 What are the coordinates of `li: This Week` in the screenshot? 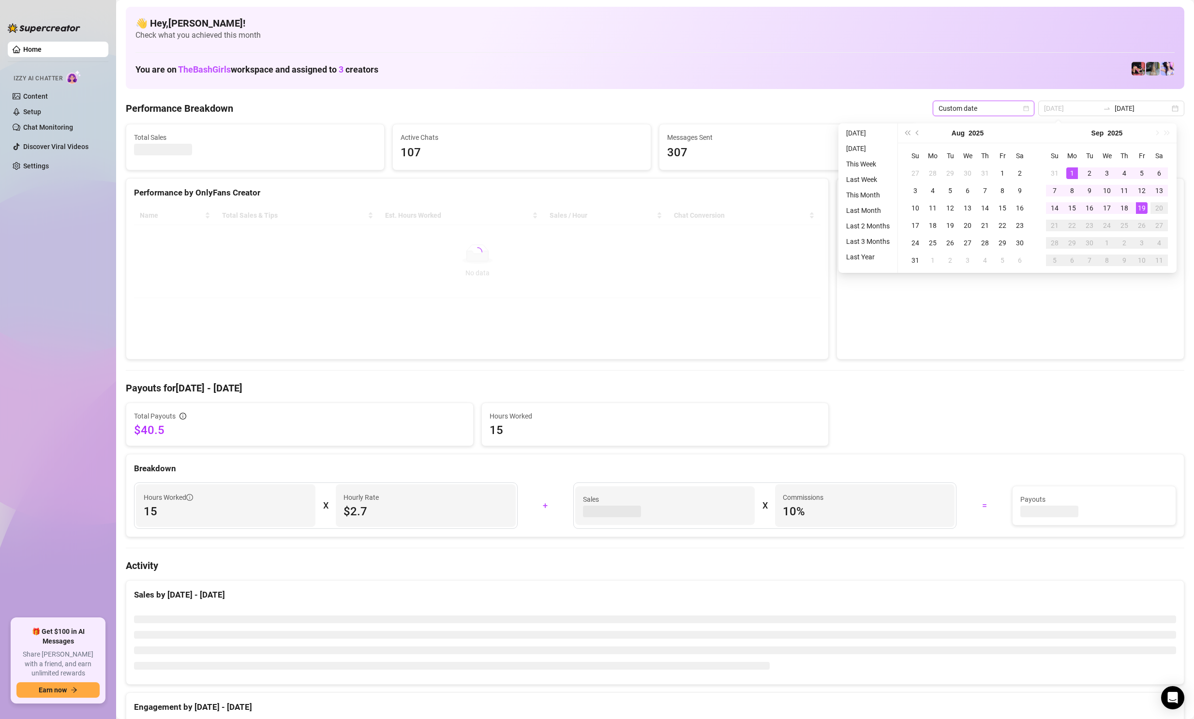 It's located at (868, 164).